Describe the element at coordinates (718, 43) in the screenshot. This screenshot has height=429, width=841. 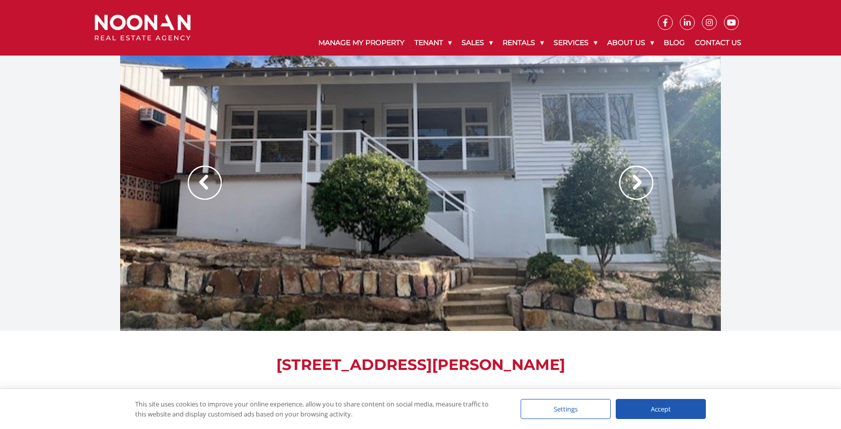
I see `a: Contact Us` at that location.